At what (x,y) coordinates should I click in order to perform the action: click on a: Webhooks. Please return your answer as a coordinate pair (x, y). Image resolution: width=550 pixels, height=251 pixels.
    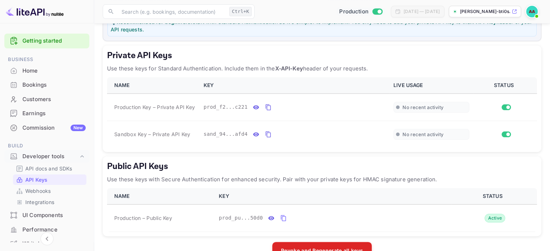
    Looking at the image, I should click on (50, 191).